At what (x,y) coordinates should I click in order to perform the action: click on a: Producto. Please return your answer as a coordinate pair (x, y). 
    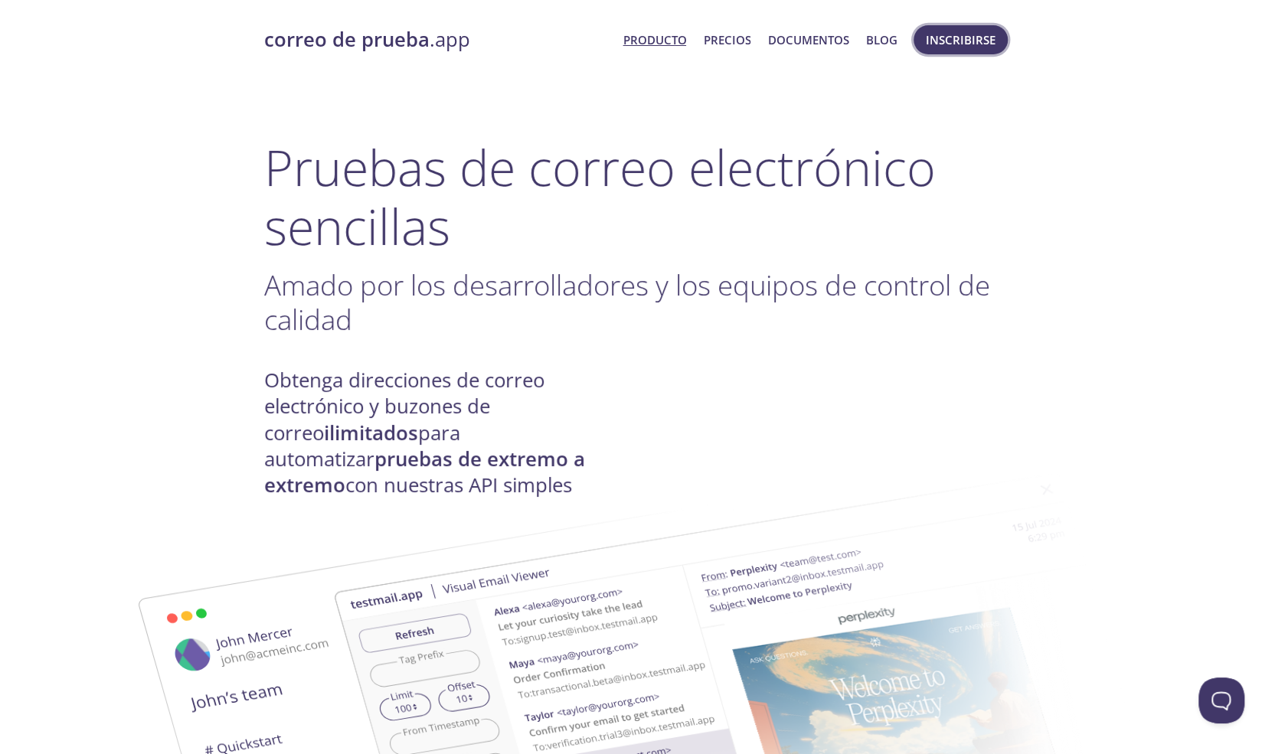
    Looking at the image, I should click on (654, 40).